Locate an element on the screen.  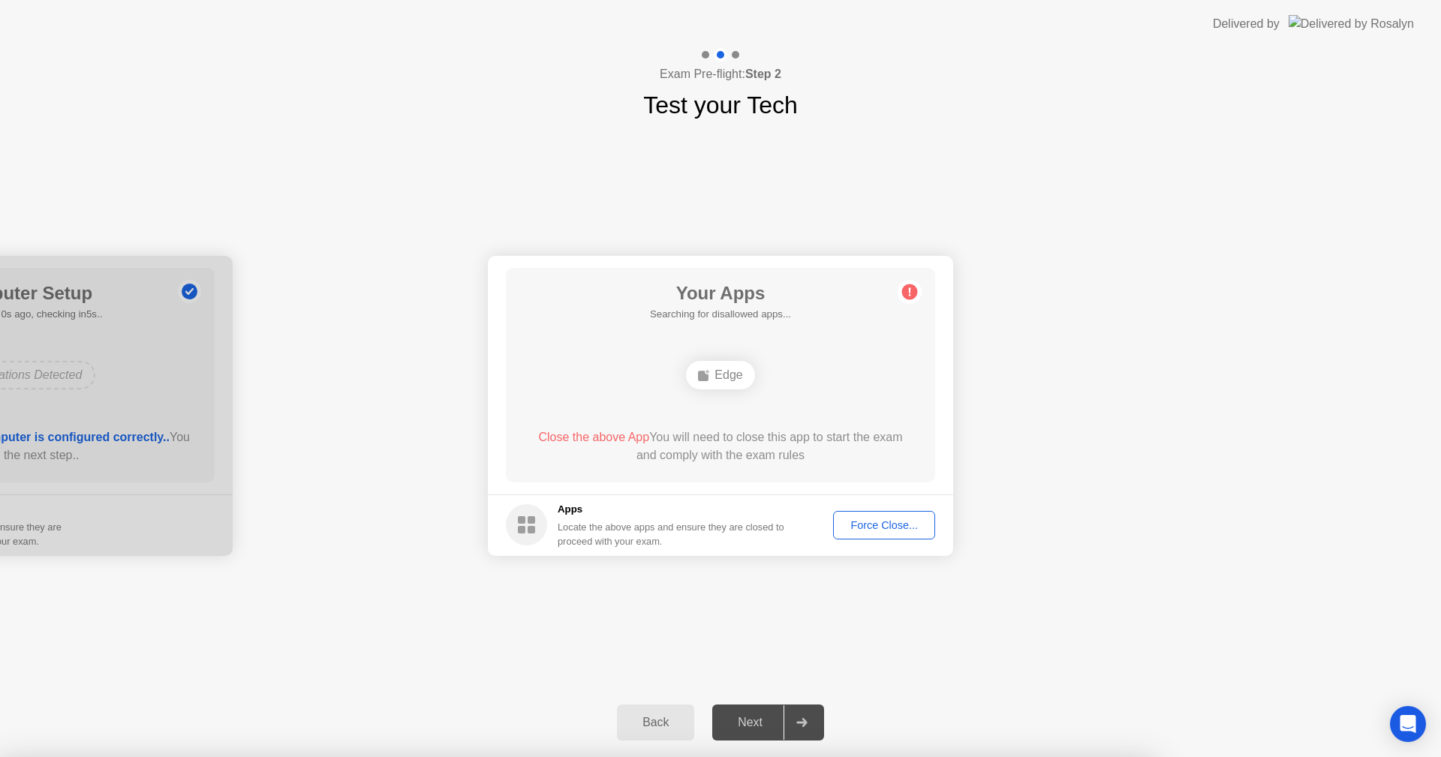
h1: Your Apps is located at coordinates (720, 293).